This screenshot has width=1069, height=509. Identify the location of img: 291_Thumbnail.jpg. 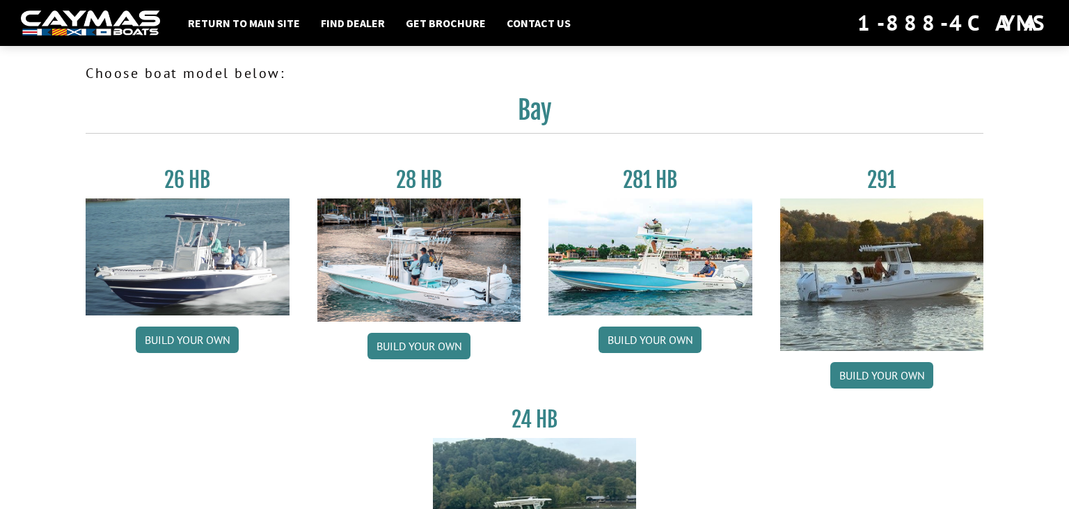
(881, 274).